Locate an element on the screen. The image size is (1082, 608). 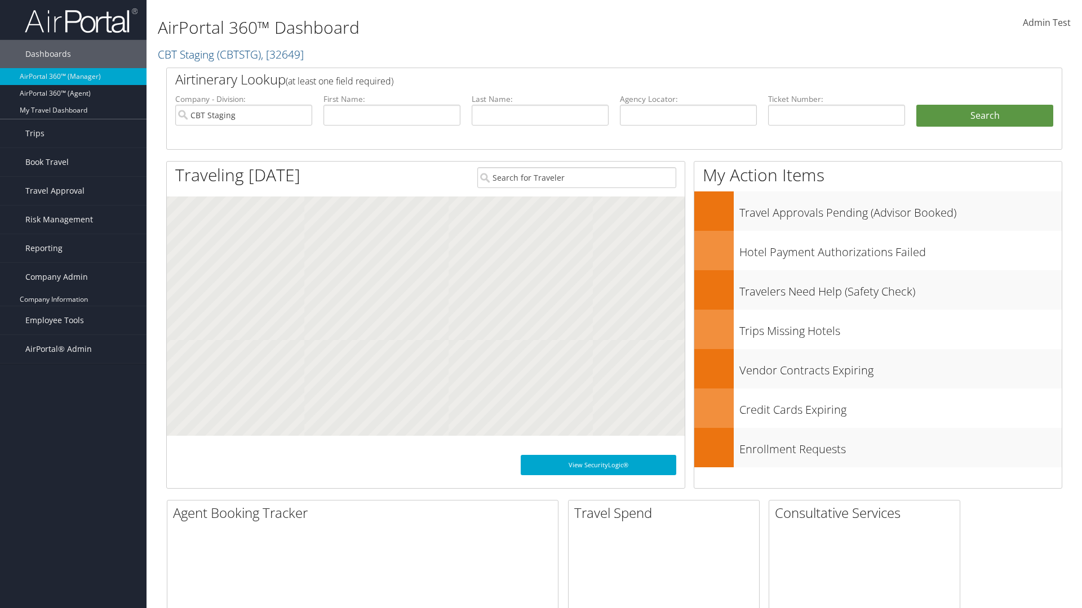
h3: Vendor Contracts Expiring is located at coordinates (900, 368).